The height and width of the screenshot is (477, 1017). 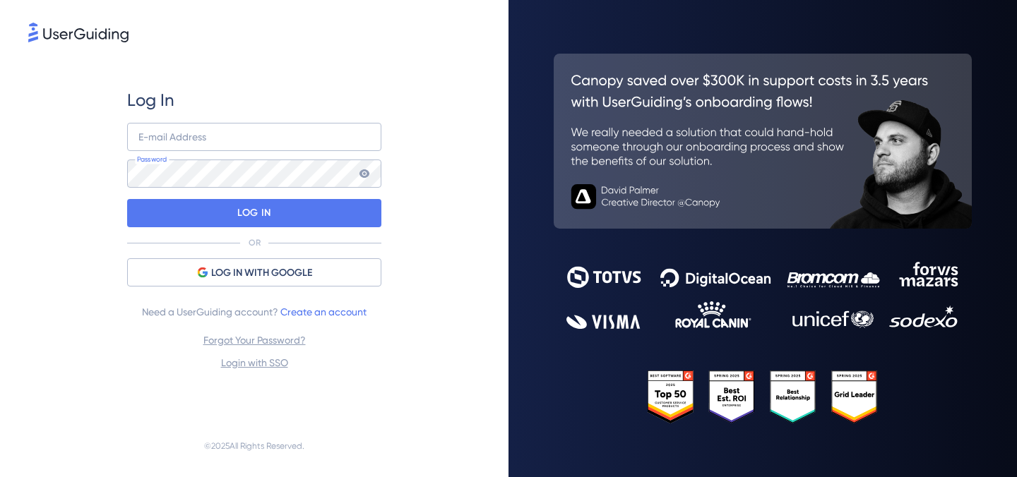 I want to click on p: OR, so click(x=254, y=243).